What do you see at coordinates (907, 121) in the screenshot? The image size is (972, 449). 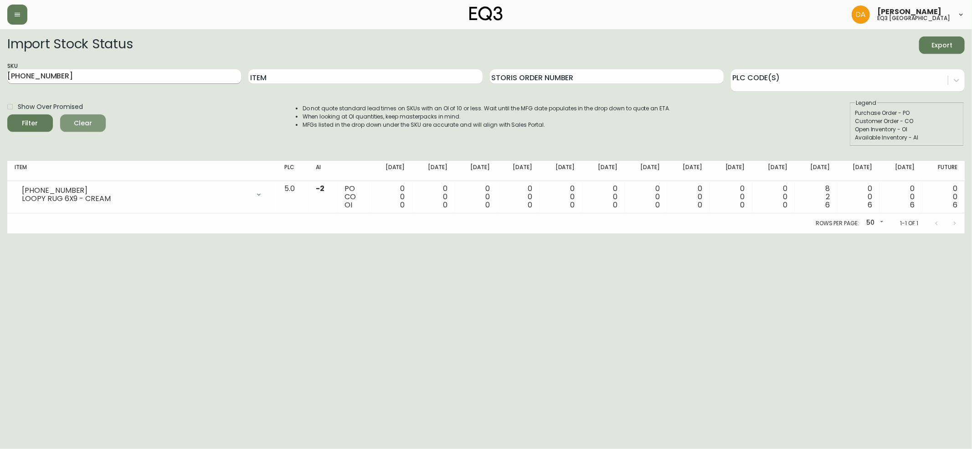 I see `div: Customer Order - CO` at bounding box center [907, 121].